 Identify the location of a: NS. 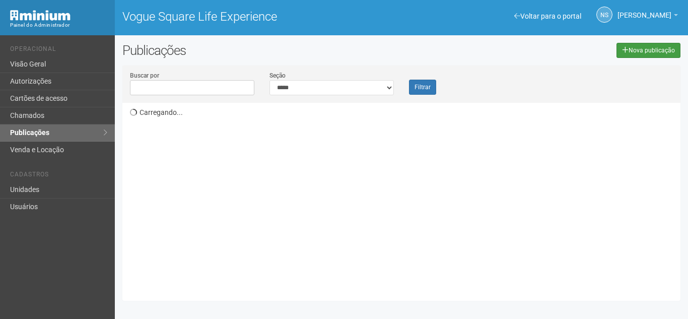
(604, 15).